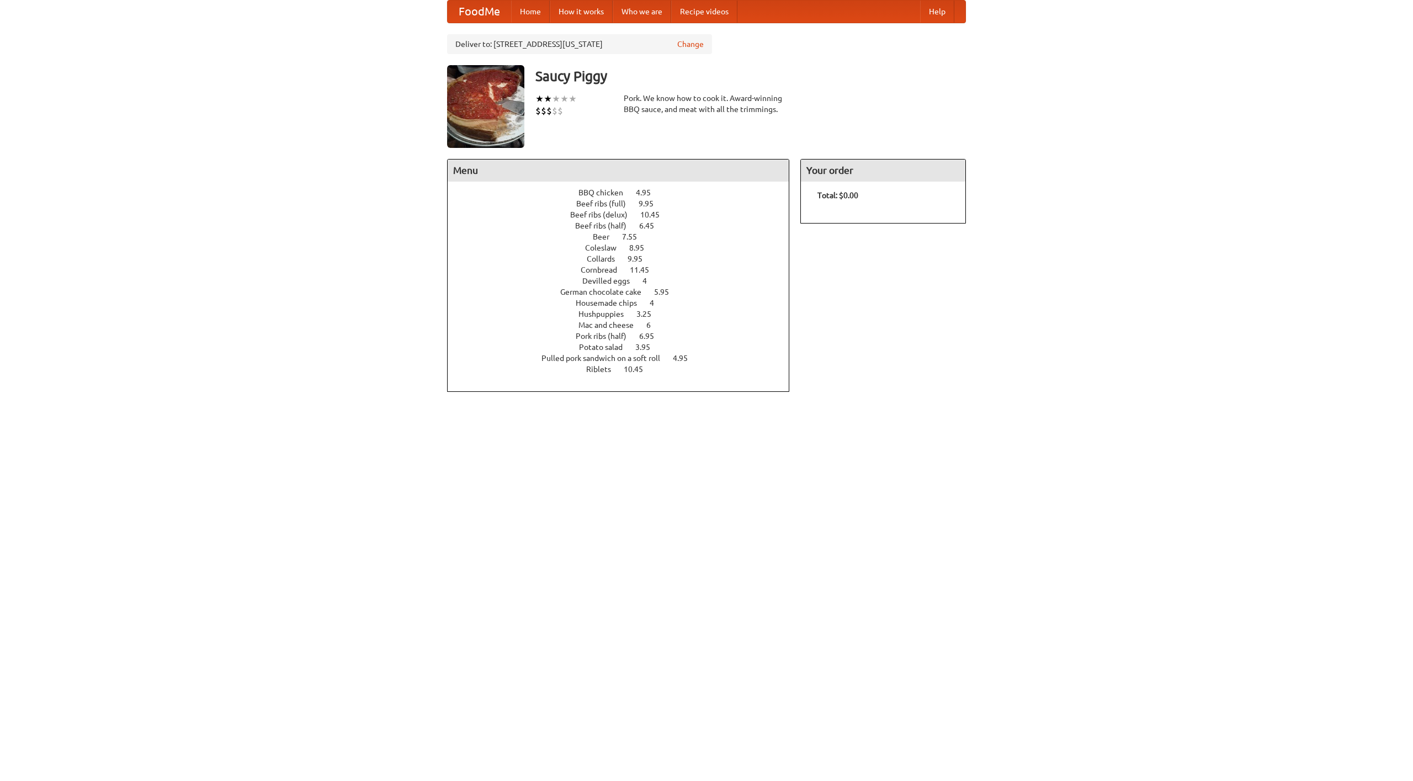 This screenshot has width=1413, height=781. What do you see at coordinates (625, 292) in the screenshot?
I see `a: German chocolate cake 5.95` at bounding box center [625, 292].